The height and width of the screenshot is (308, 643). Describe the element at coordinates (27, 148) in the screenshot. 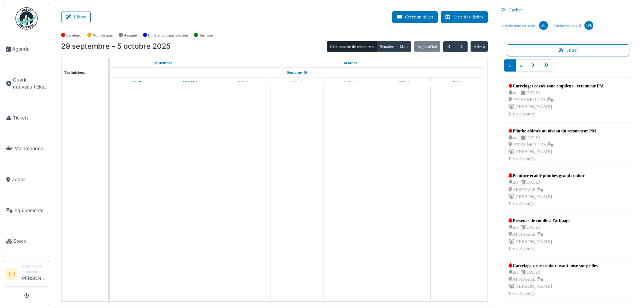

I see `a: Maintenance` at that location.